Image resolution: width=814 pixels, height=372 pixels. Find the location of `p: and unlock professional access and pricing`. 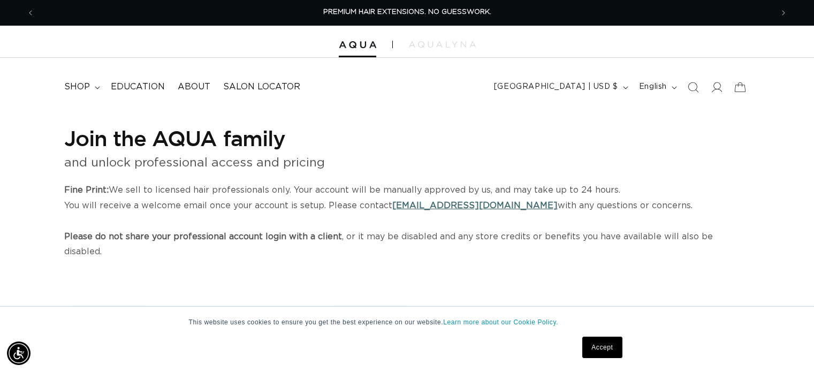

p: and unlock professional access and pricing is located at coordinates (407, 163).